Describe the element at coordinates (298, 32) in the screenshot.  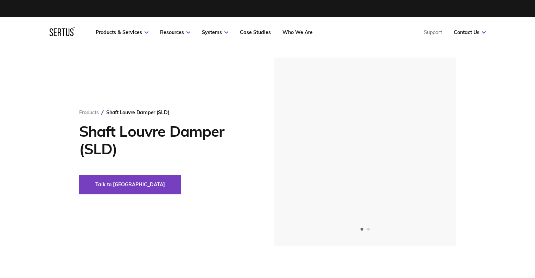
I see `a: Who We Are` at that location.